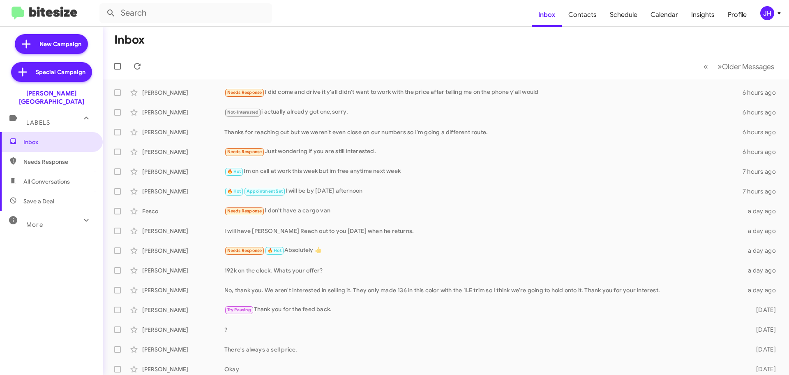  Describe the element at coordinates (748, 67) in the screenshot. I see `span: Older Messages` at that location.